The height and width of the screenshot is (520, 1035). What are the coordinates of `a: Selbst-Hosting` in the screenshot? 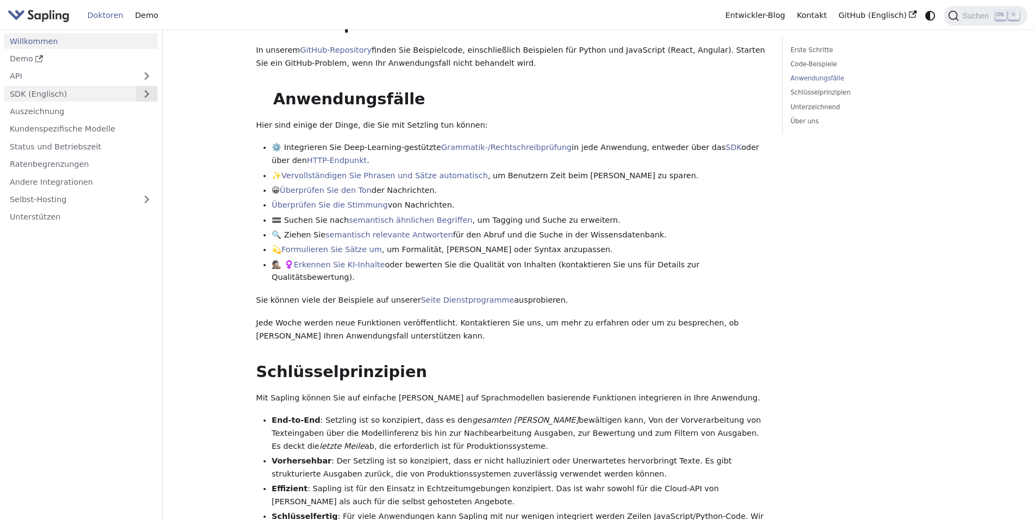 It's located at (80, 199).